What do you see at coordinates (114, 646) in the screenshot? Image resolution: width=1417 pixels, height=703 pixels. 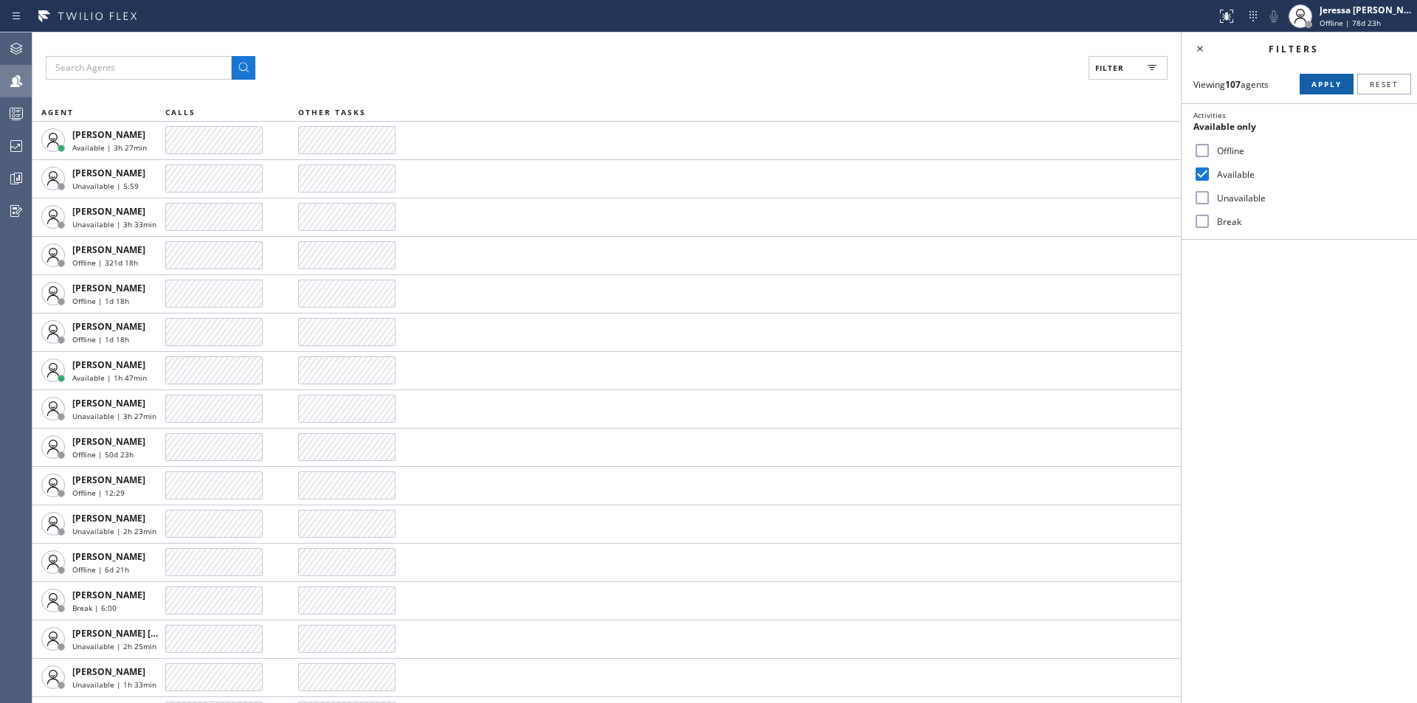 I see `span: Unavailable | 2h 25min` at bounding box center [114, 646].